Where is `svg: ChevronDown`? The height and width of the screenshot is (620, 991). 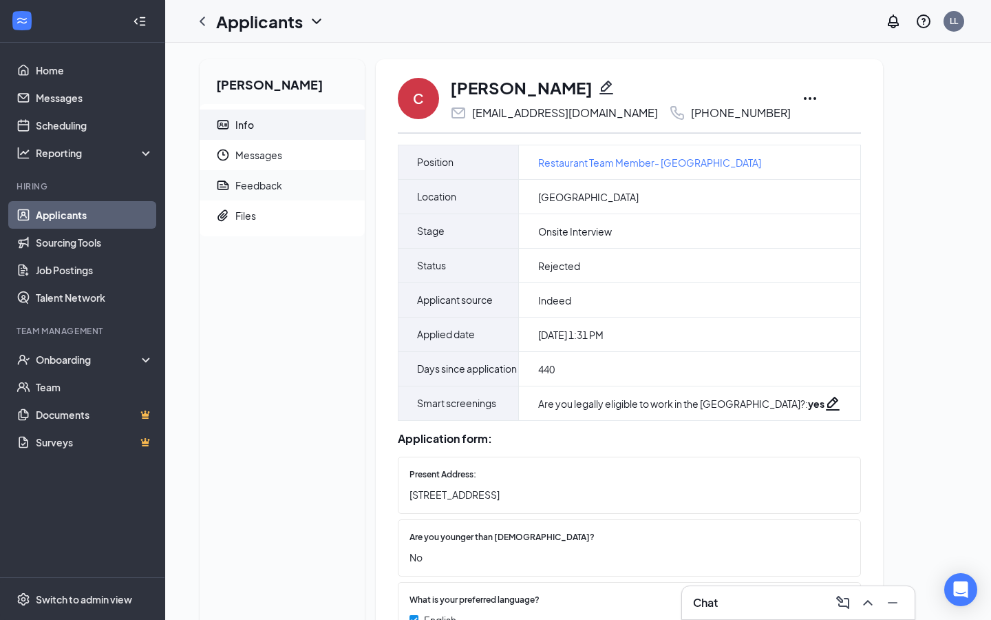
svg: ChevronDown is located at coordinates (317, 21).